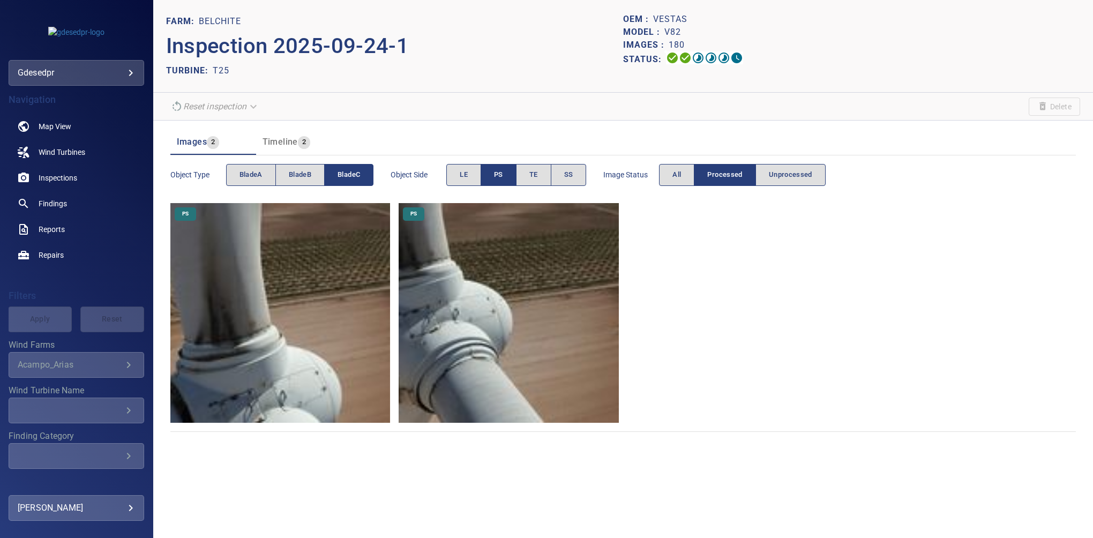 This screenshot has height=538, width=1093. What do you see at coordinates (51, 229) in the screenshot?
I see `span: Reports` at bounding box center [51, 229].